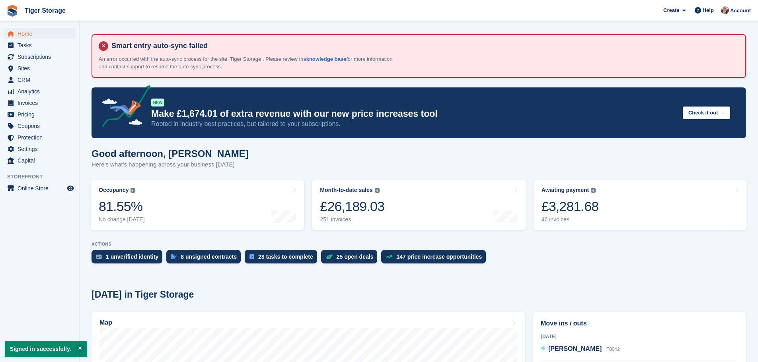  What do you see at coordinates (389, 256) in the screenshot?
I see `img: price_increase_opportunities-93ffe204e8149a01c8c9dc8f82e8f89637d9d84a8eef4429ea346261dce0b2c0.svg` at bounding box center [389, 256].